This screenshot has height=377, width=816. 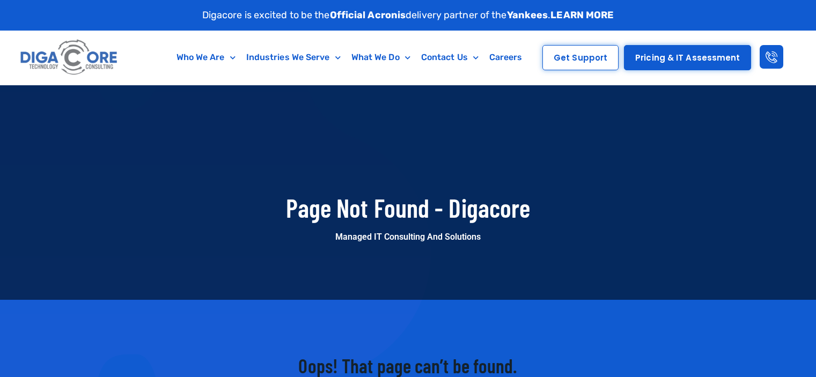 What do you see at coordinates (349, 57) in the screenshot?
I see `nav: Menu` at bounding box center [349, 57].